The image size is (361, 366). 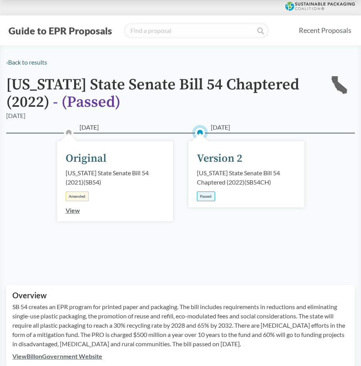 I want to click on div: Amended, so click(x=77, y=196).